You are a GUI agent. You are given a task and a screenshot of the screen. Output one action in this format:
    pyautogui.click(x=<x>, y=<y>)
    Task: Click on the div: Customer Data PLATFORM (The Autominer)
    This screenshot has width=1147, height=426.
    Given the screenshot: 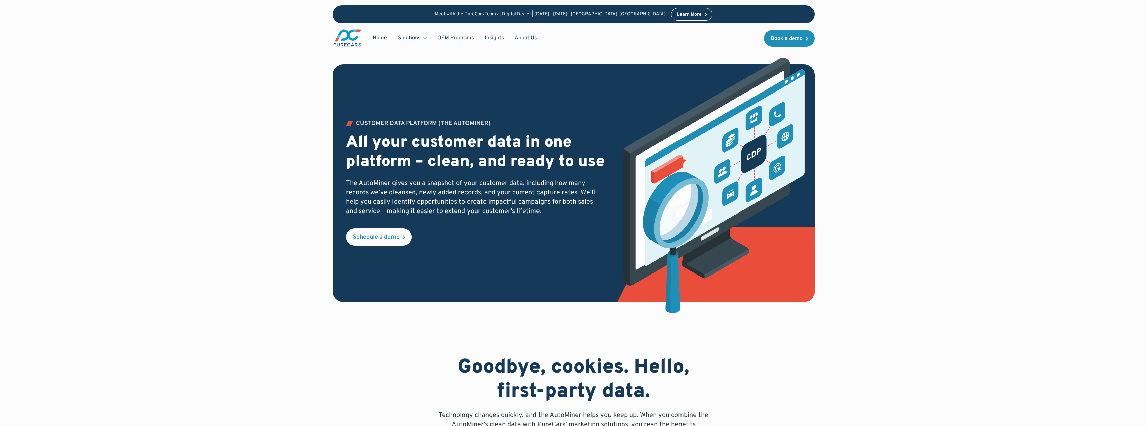 What is the action you would take?
    pyautogui.click(x=423, y=124)
    